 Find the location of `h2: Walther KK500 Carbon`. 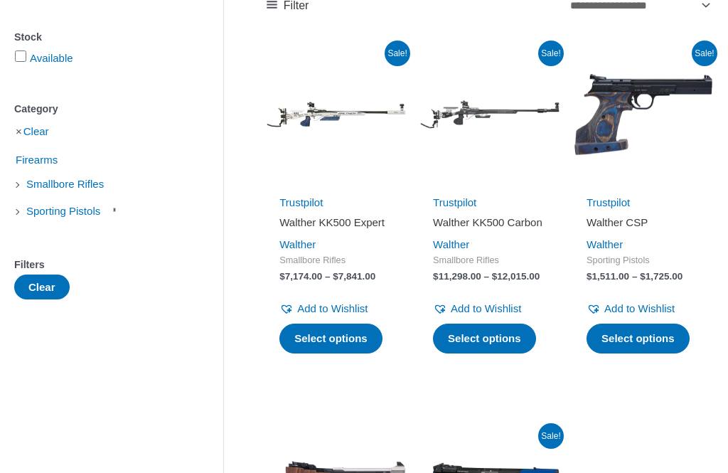

h2: Walther KK500 Carbon is located at coordinates (490, 222).